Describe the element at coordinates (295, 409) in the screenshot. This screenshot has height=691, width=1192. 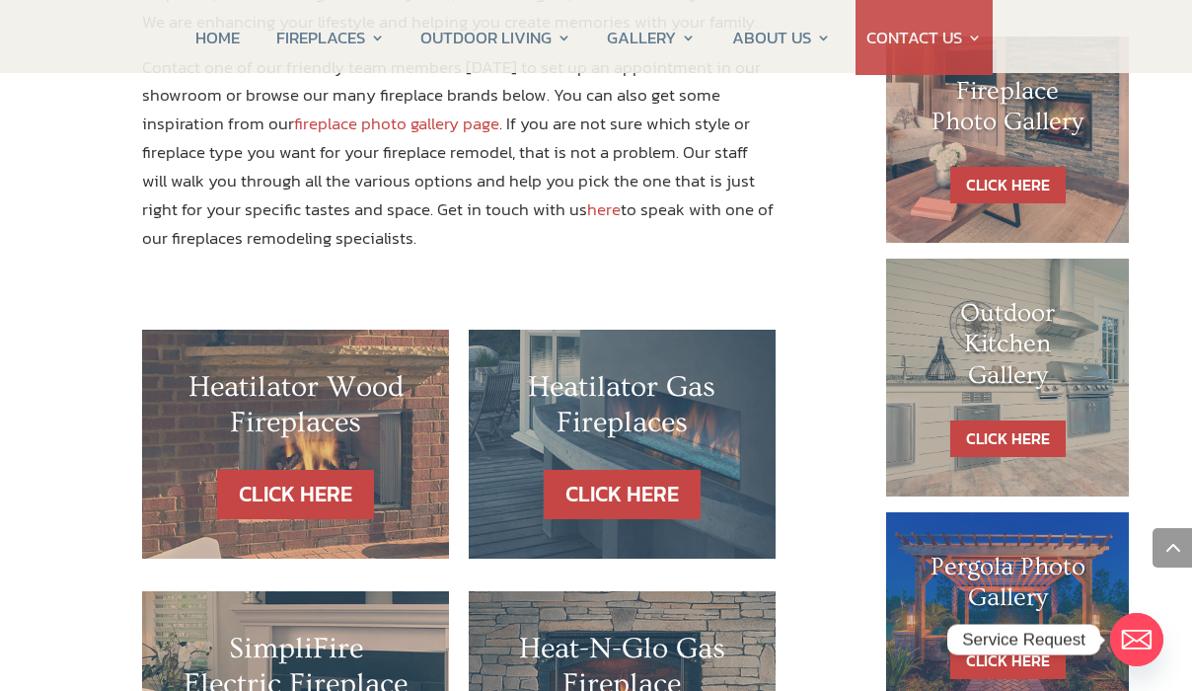
I see `h2: Heatilator Wood Fireplaces` at that location.